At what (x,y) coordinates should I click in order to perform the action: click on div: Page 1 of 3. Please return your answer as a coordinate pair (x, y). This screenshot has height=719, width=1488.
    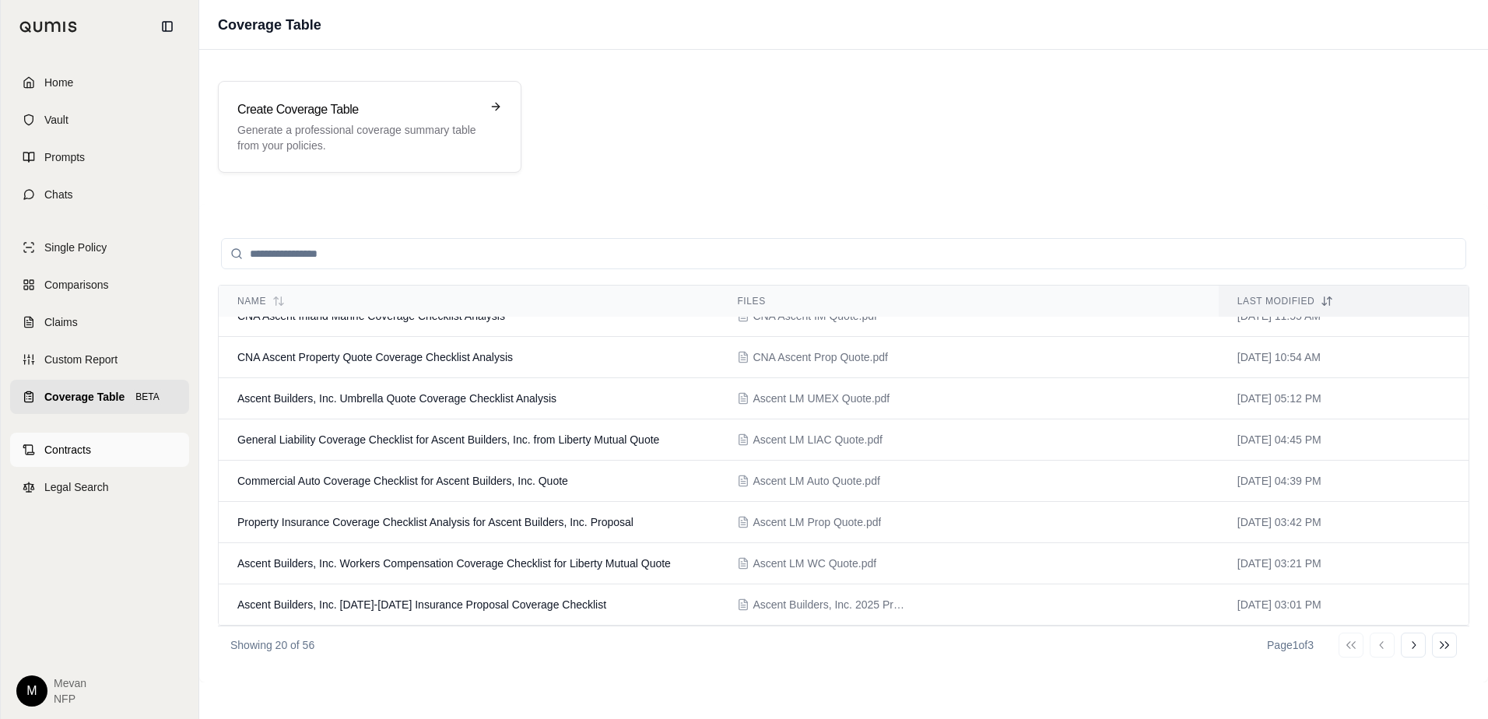
    Looking at the image, I should click on (1291, 645).